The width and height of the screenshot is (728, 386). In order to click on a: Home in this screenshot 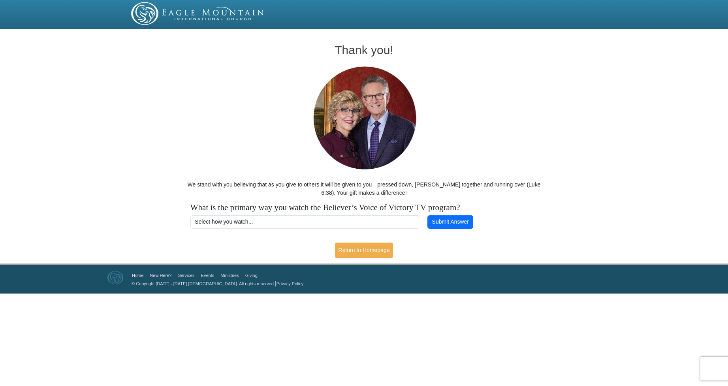, I will do `click(137, 275)`.